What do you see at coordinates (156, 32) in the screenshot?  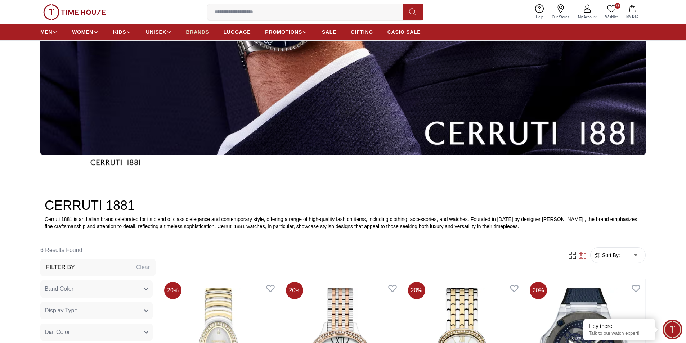 I see `span: UNISEX` at bounding box center [156, 32].